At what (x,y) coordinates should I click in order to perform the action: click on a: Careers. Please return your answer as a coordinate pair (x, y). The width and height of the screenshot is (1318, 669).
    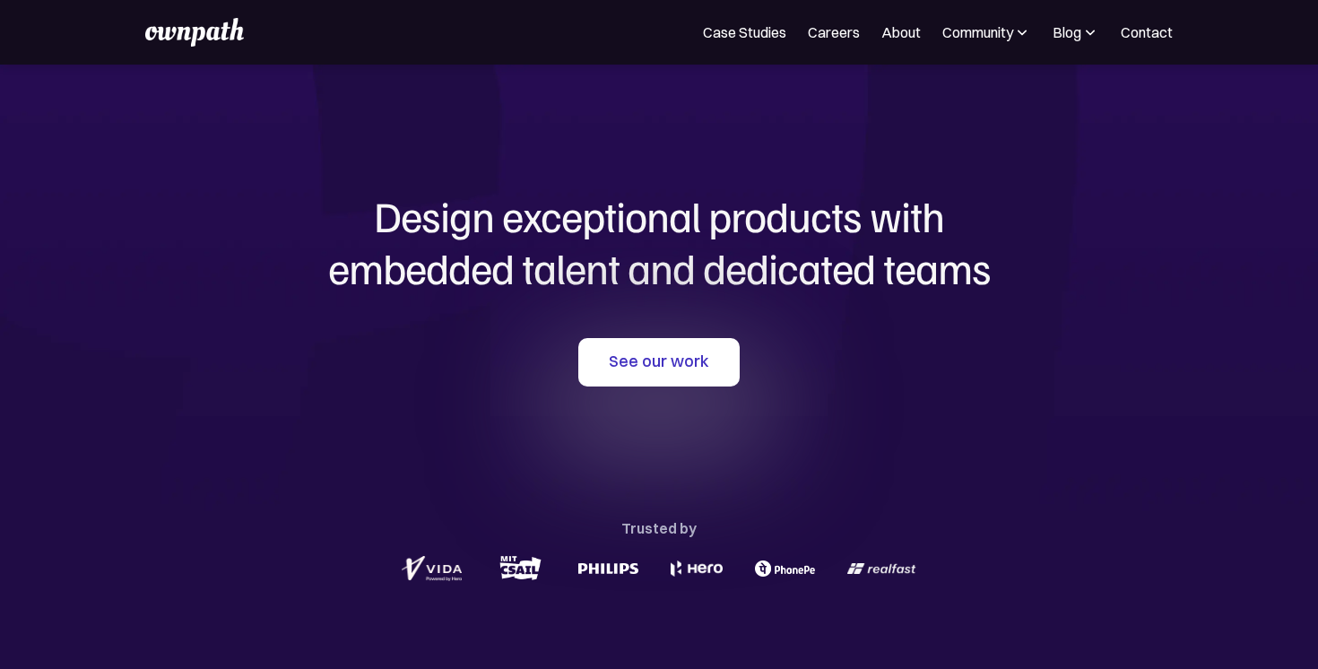
    Looking at the image, I should click on (834, 32).